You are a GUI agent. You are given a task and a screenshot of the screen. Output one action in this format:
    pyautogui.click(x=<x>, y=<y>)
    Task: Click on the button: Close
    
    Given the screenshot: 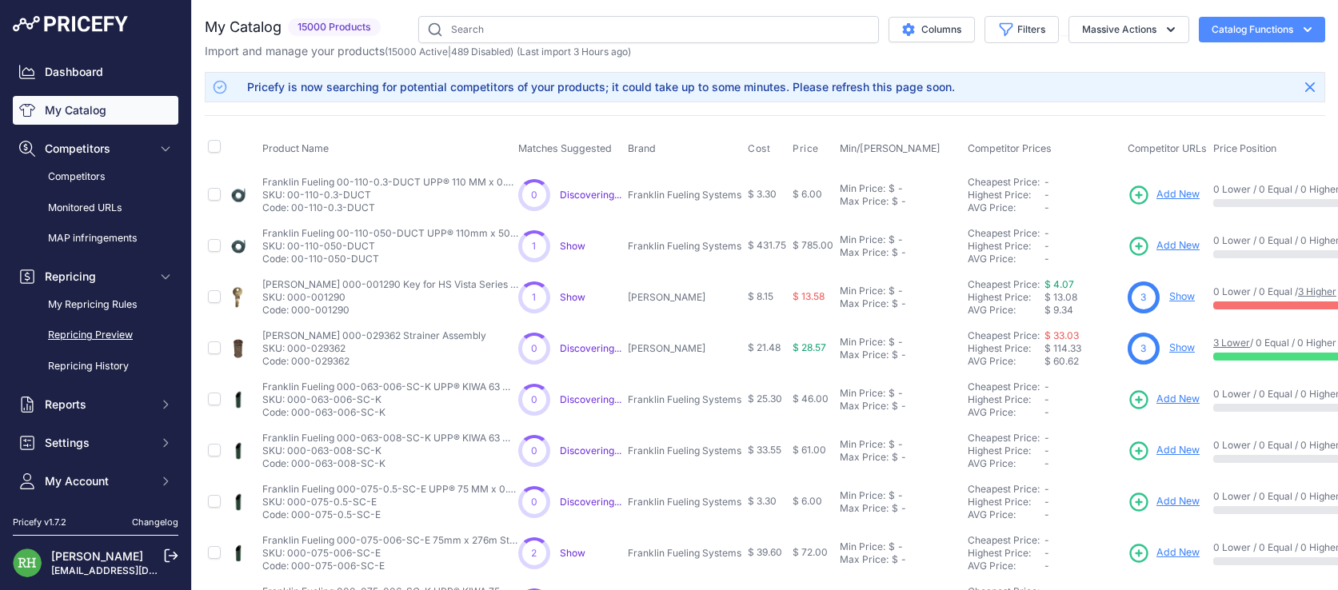 What is the action you would take?
    pyautogui.click(x=1310, y=87)
    